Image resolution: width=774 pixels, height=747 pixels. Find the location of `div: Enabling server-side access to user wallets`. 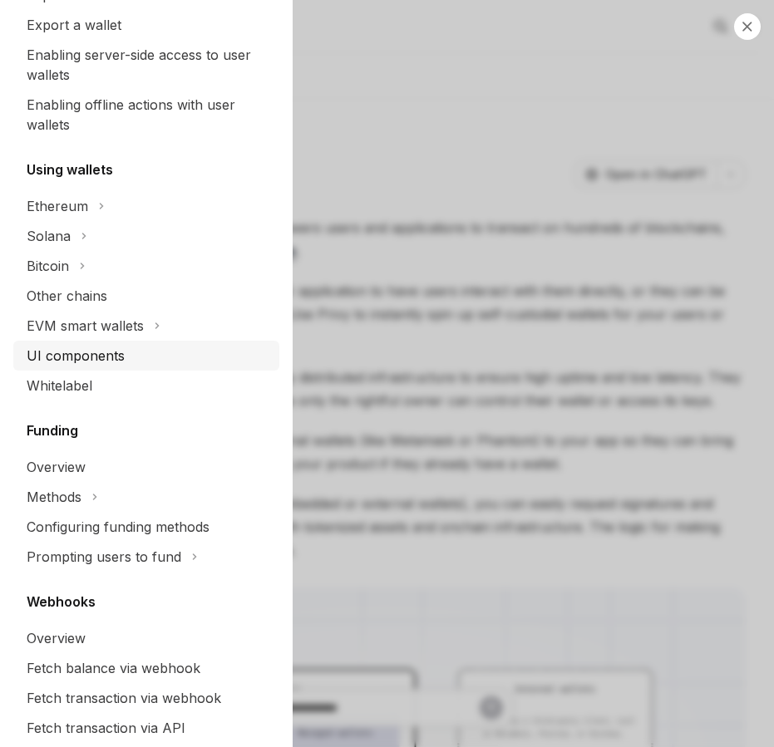

div: Enabling server-side access to user wallets is located at coordinates (148, 65).